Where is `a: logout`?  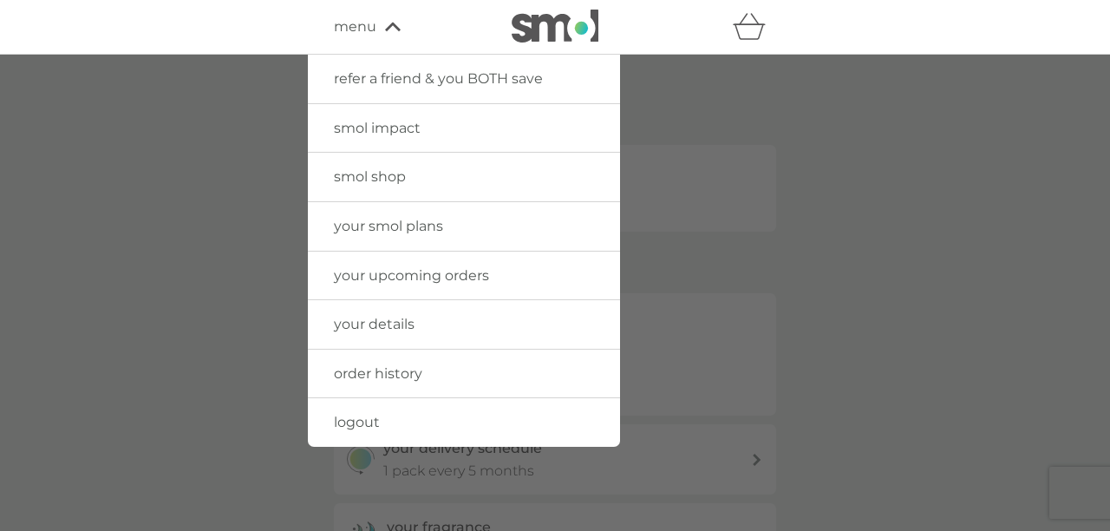 a: logout is located at coordinates (464, 422).